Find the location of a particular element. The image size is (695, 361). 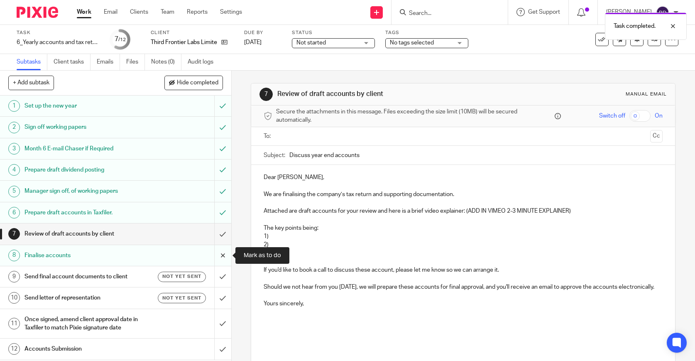

button: Cc is located at coordinates (657, 136).